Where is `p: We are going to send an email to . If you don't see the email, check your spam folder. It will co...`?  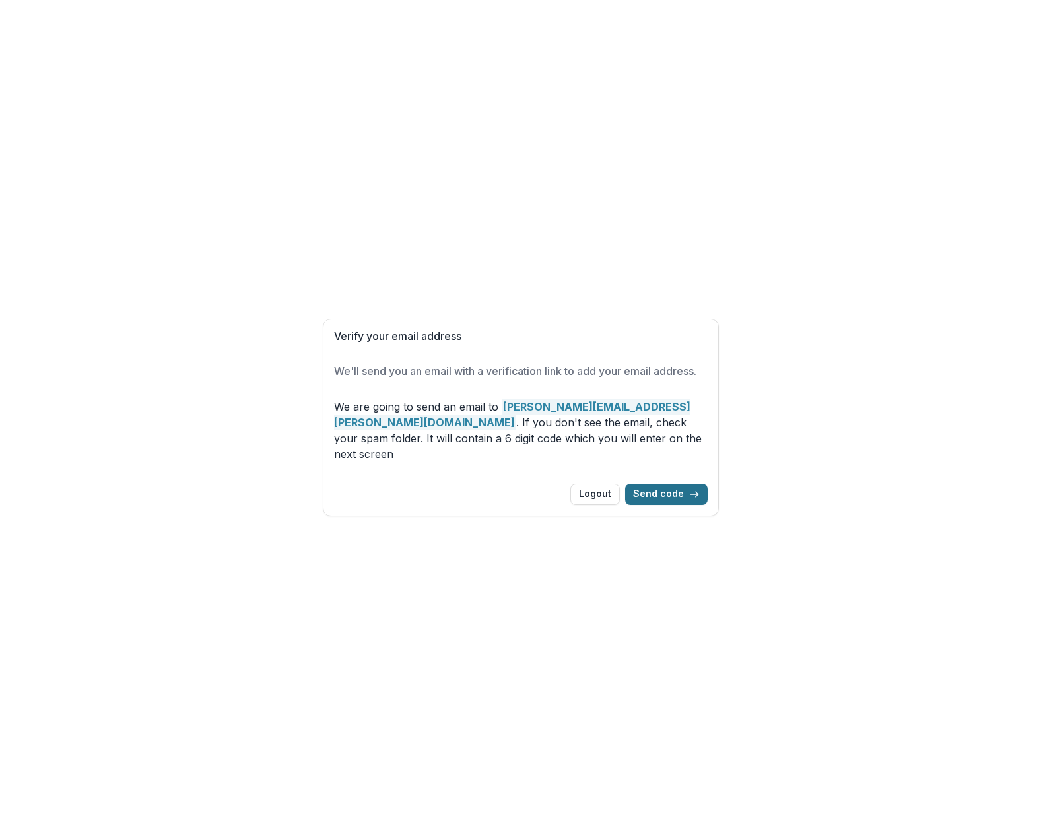 p: We are going to send an email to . If you don't see the email, check your spam folder. It will co... is located at coordinates (521, 430).